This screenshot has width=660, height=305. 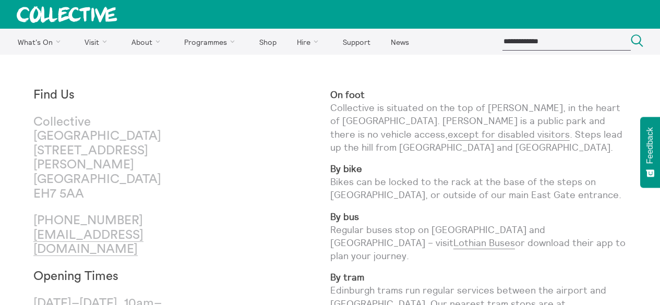 What do you see at coordinates (76, 277) in the screenshot?
I see `strong: Opening Times` at bounding box center [76, 277].